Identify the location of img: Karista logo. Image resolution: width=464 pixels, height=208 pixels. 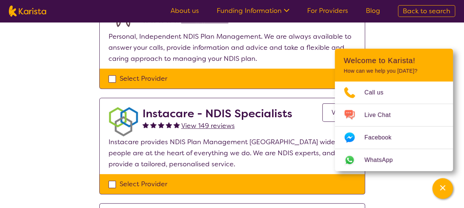
(27, 11).